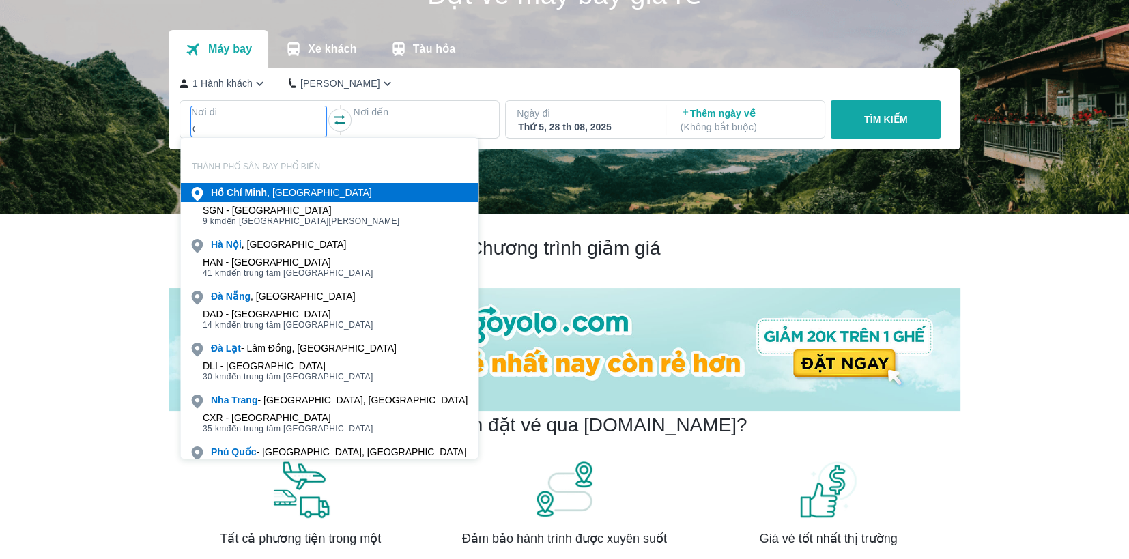 The image size is (1129, 559). What do you see at coordinates (238, 296) in the screenshot?
I see `b: Nẵng` at bounding box center [238, 296].